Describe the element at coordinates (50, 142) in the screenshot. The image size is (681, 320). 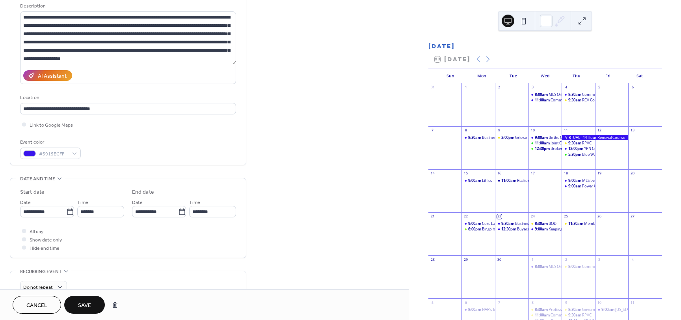
I see `div: Event color` at that location.